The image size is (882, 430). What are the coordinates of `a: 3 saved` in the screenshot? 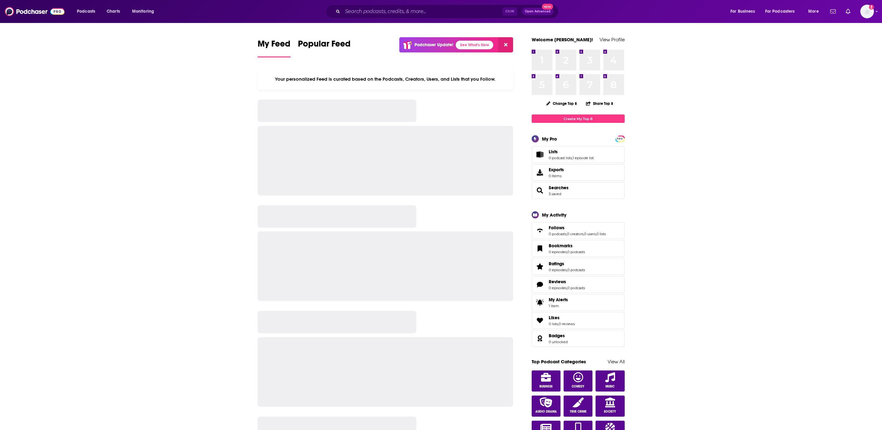 It's located at (555, 194).